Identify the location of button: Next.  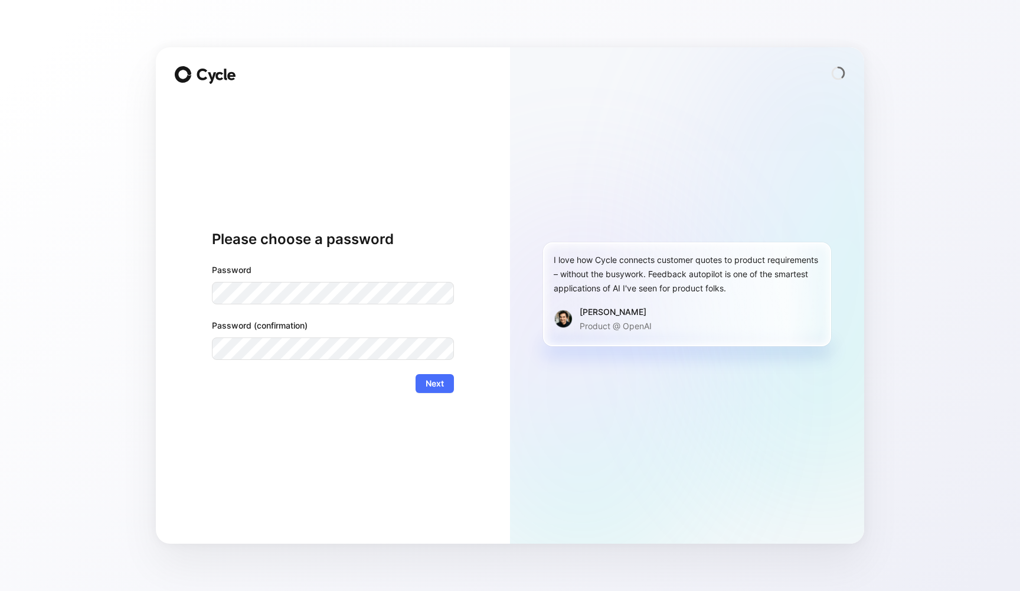
(435, 383).